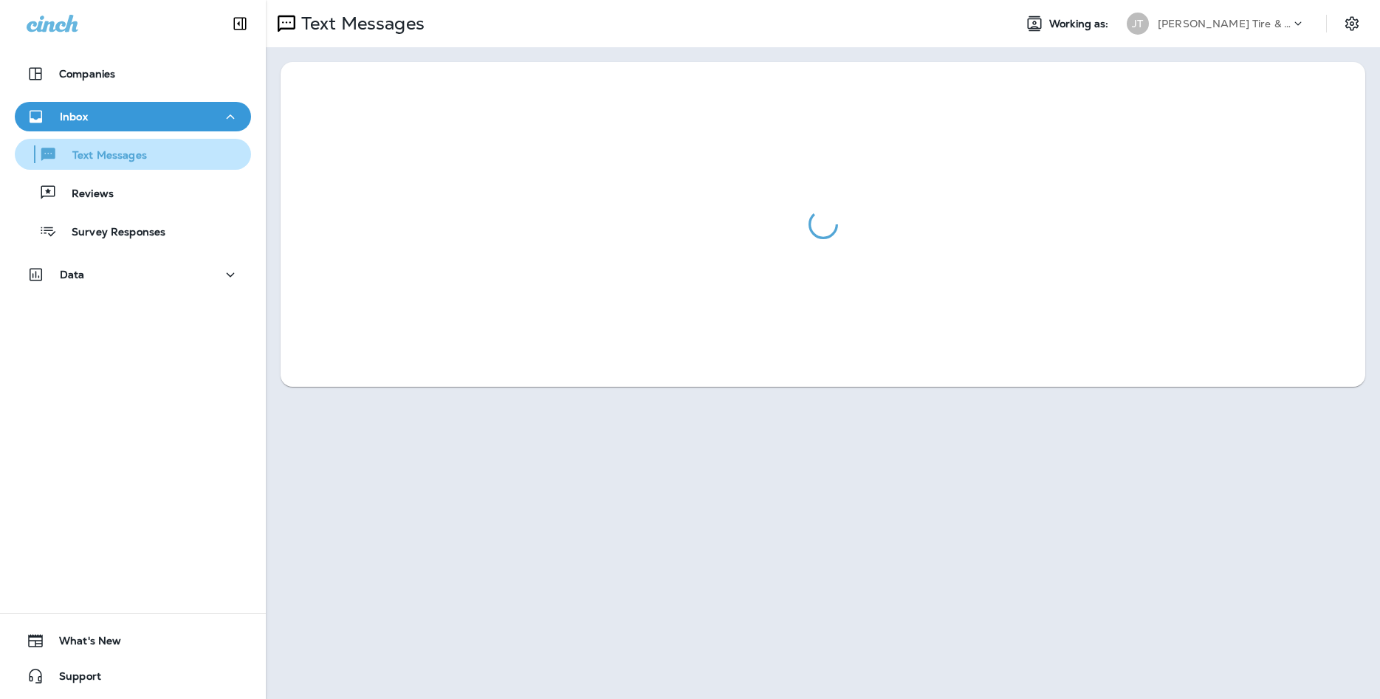  I want to click on button: Reviews, so click(133, 193).